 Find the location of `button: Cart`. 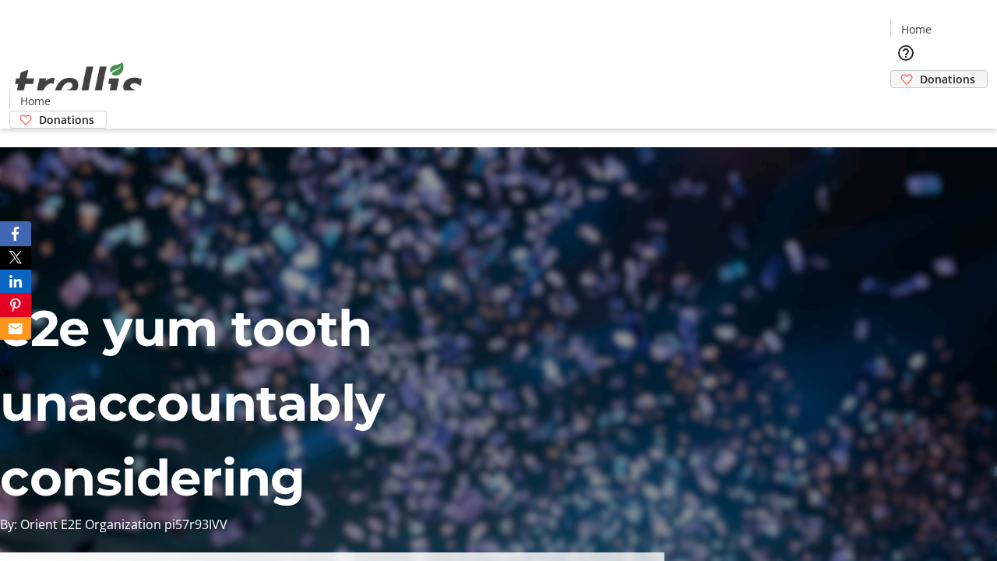

button: Cart is located at coordinates (906, 104).